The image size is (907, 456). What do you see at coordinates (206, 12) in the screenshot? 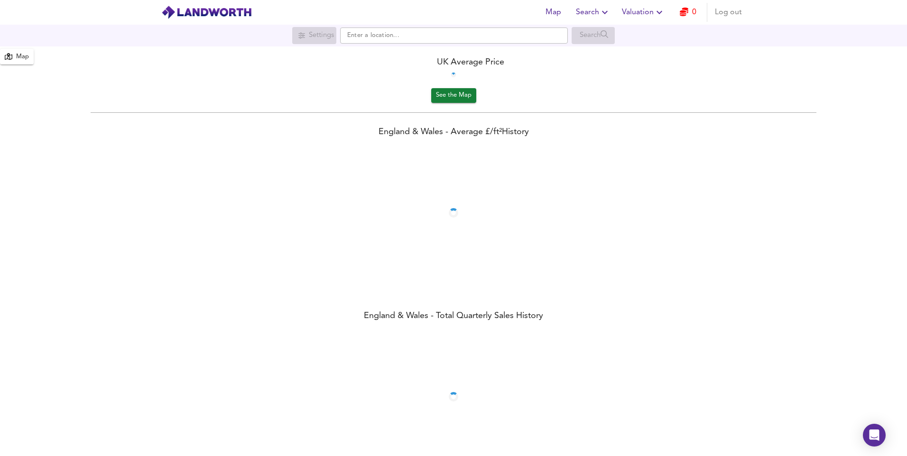
I see `img: logo` at bounding box center [206, 12].